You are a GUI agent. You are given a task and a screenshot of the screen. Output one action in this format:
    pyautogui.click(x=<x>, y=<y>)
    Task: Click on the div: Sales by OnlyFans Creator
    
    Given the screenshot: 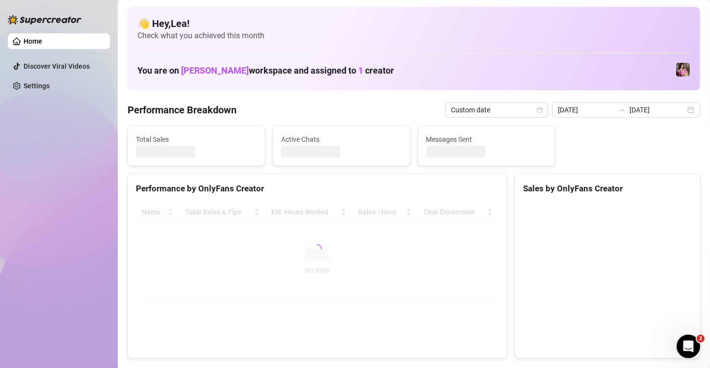 What is the action you would take?
    pyautogui.click(x=607, y=188)
    